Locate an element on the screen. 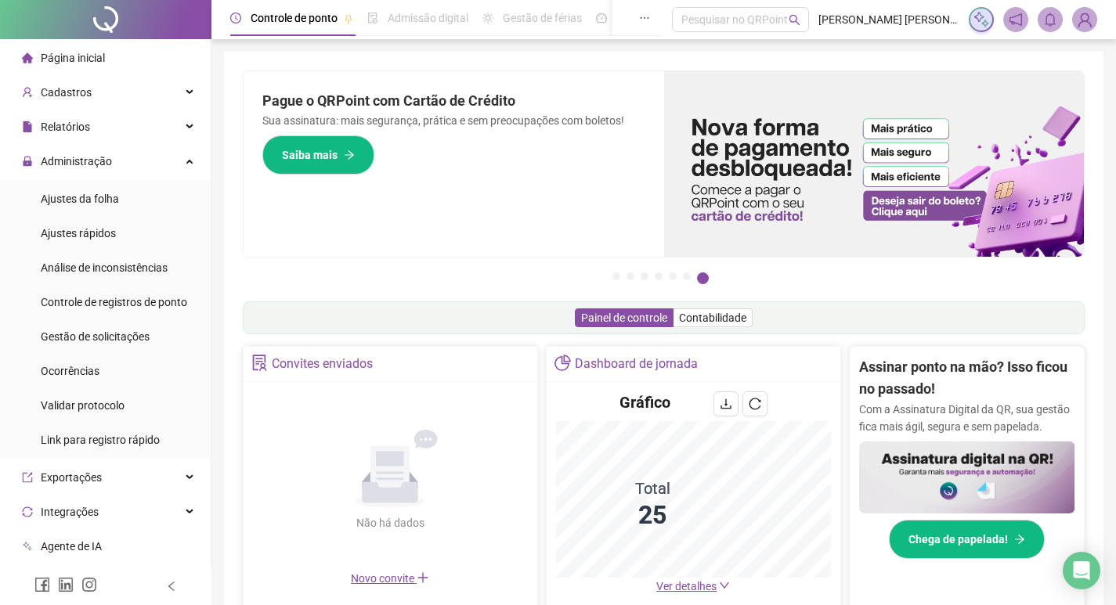 This screenshot has height=605, width=1116. span: clock-circle is located at coordinates (236, 18).